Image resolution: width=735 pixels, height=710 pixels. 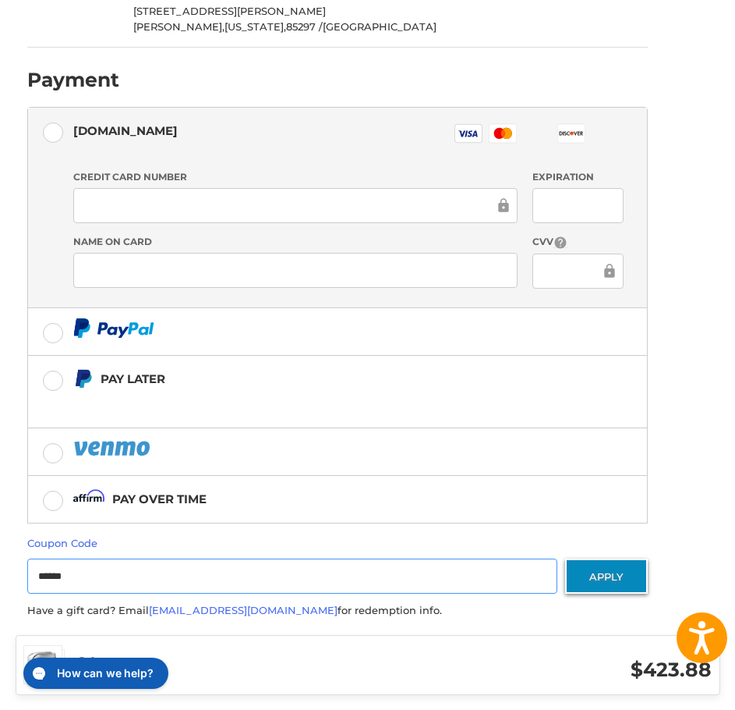 I want to click on img: Pay Later icon, so click(x=83, y=378).